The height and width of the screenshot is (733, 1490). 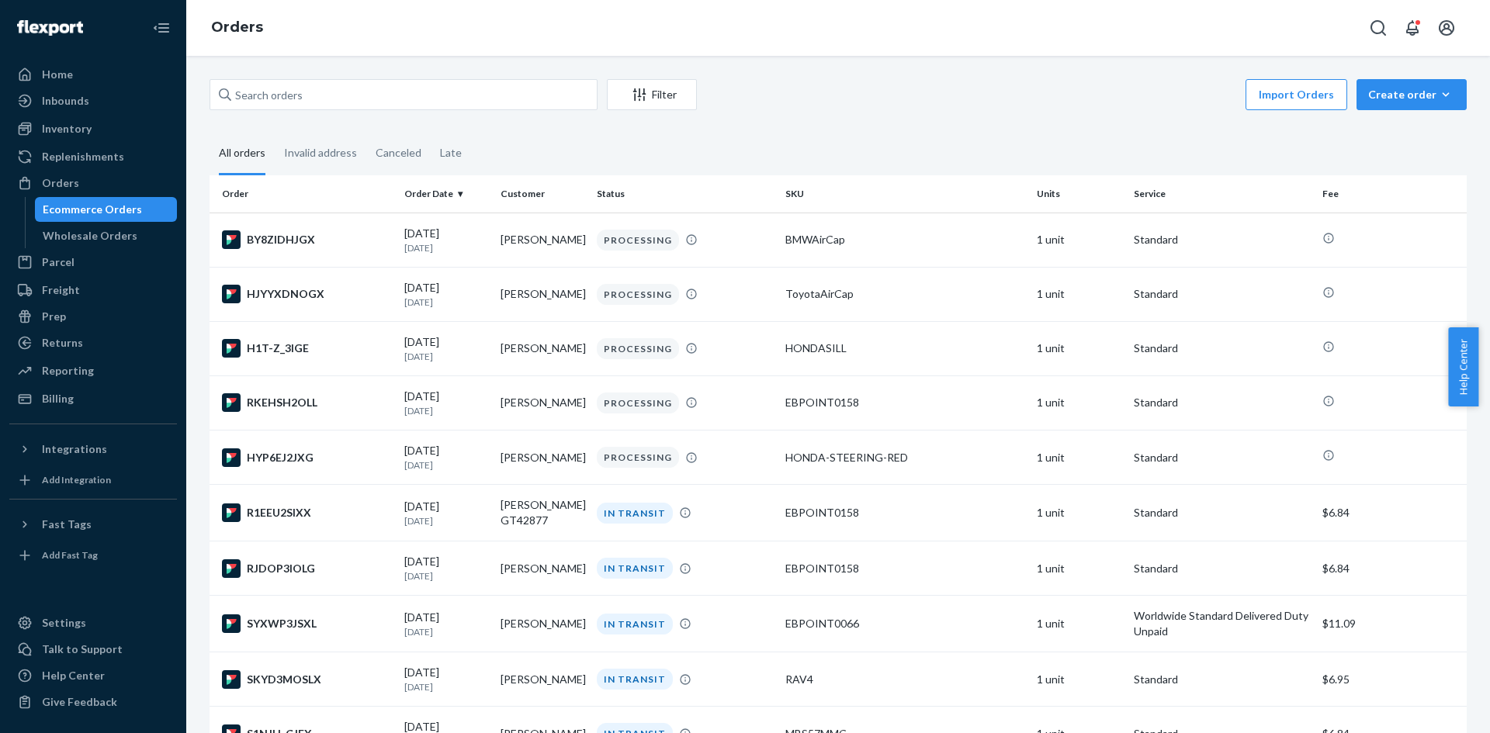 What do you see at coordinates (106, 236) in the screenshot?
I see `a: Wholesale Orders` at bounding box center [106, 236].